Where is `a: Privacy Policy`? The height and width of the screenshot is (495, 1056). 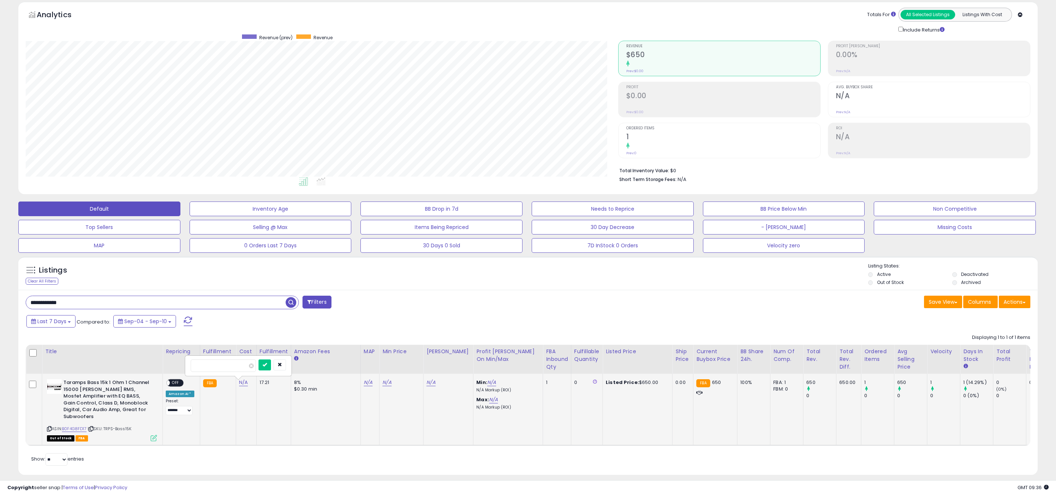 a: Privacy Policy is located at coordinates (111, 488).